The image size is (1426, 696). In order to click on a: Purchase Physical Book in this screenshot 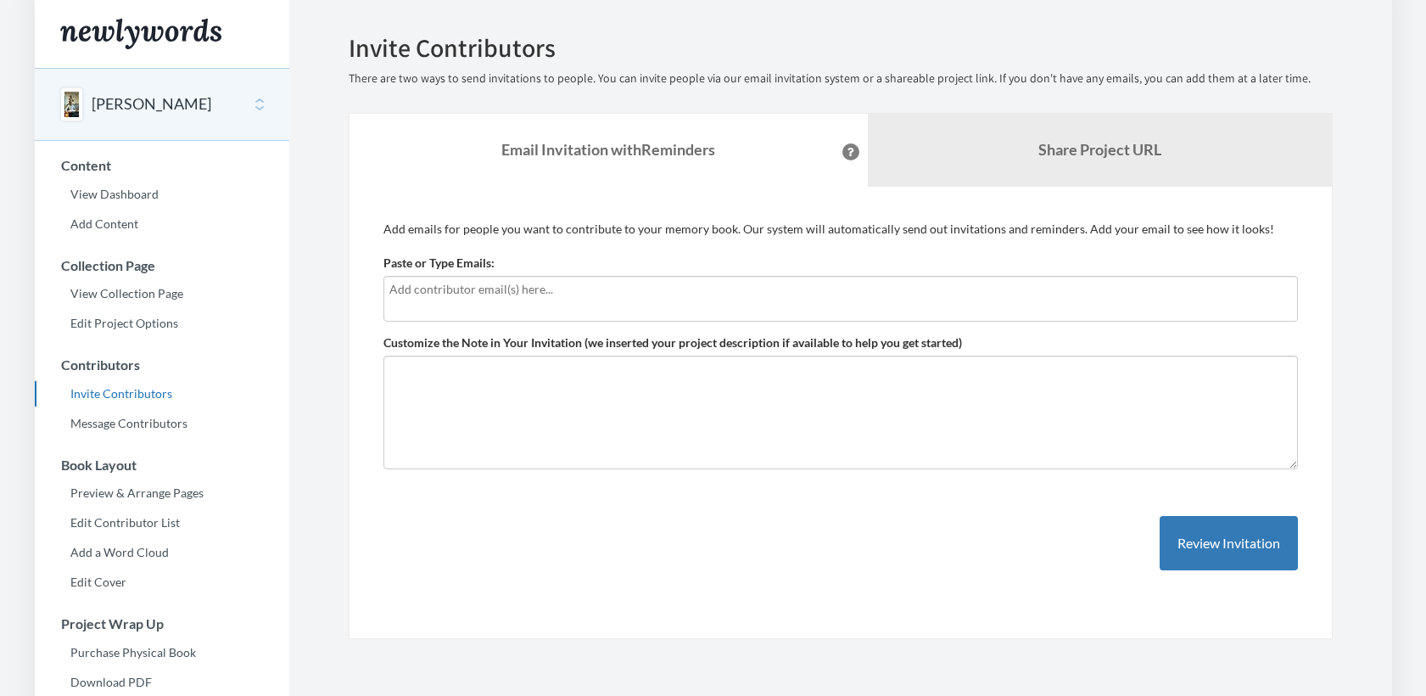, I will do `click(162, 652)`.